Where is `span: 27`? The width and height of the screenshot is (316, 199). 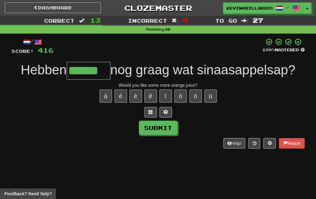 span: 27 is located at coordinates (258, 20).